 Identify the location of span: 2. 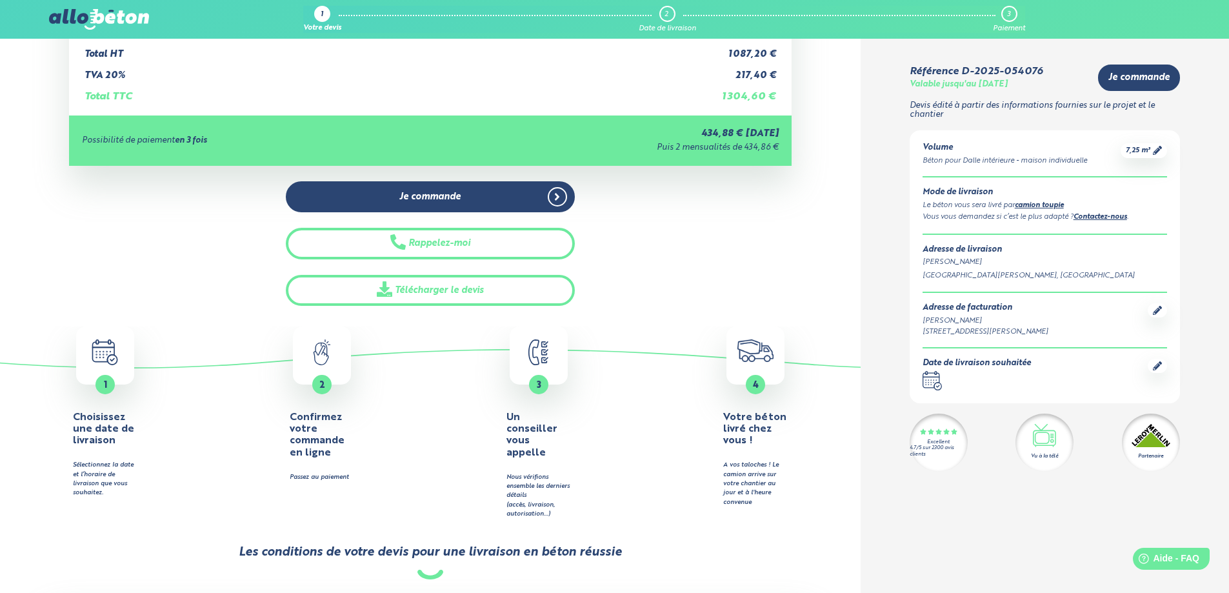
(322, 385).